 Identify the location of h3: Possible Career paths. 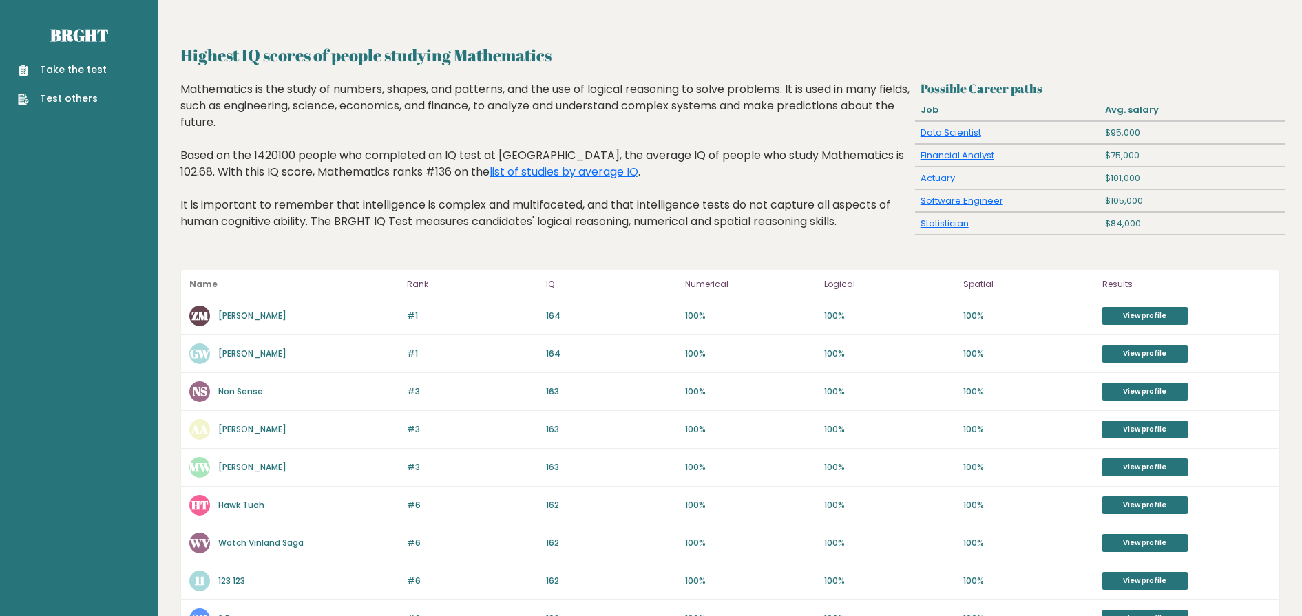
(1100, 88).